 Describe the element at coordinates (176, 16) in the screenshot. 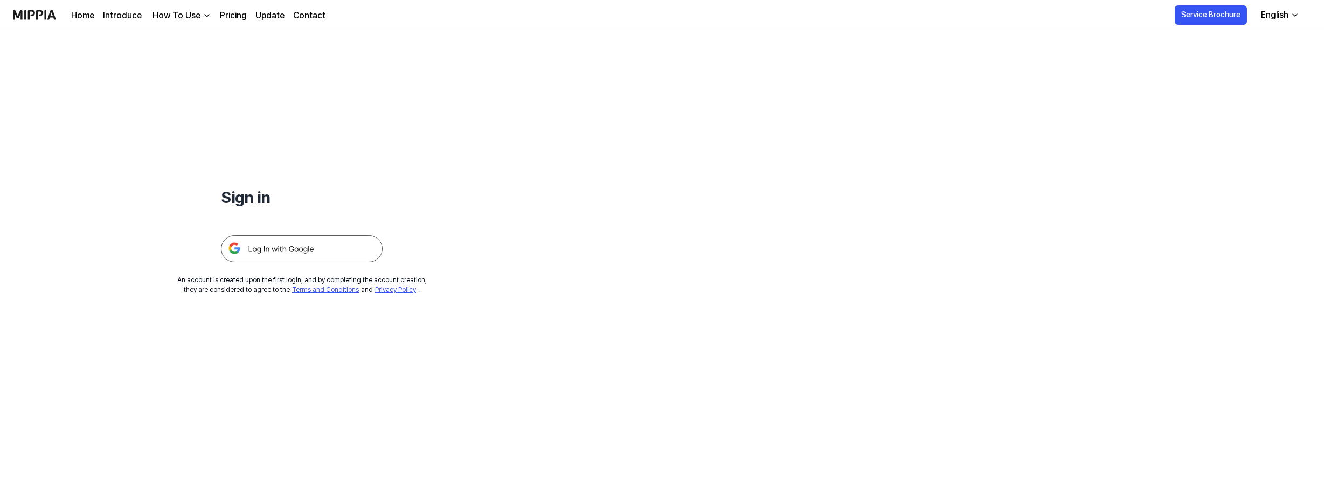

I see `div: How To Use` at that location.